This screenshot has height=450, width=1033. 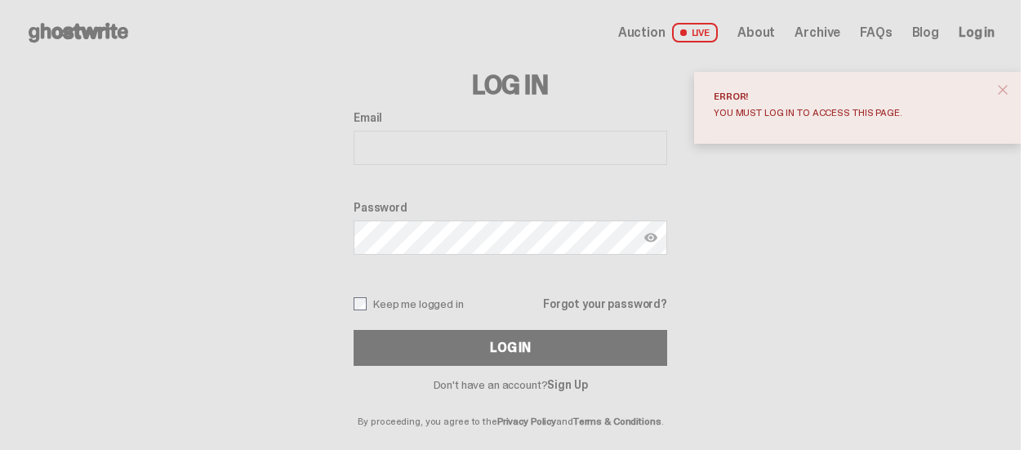 What do you see at coordinates (875, 33) in the screenshot?
I see `a: FAQs` at bounding box center [875, 33].